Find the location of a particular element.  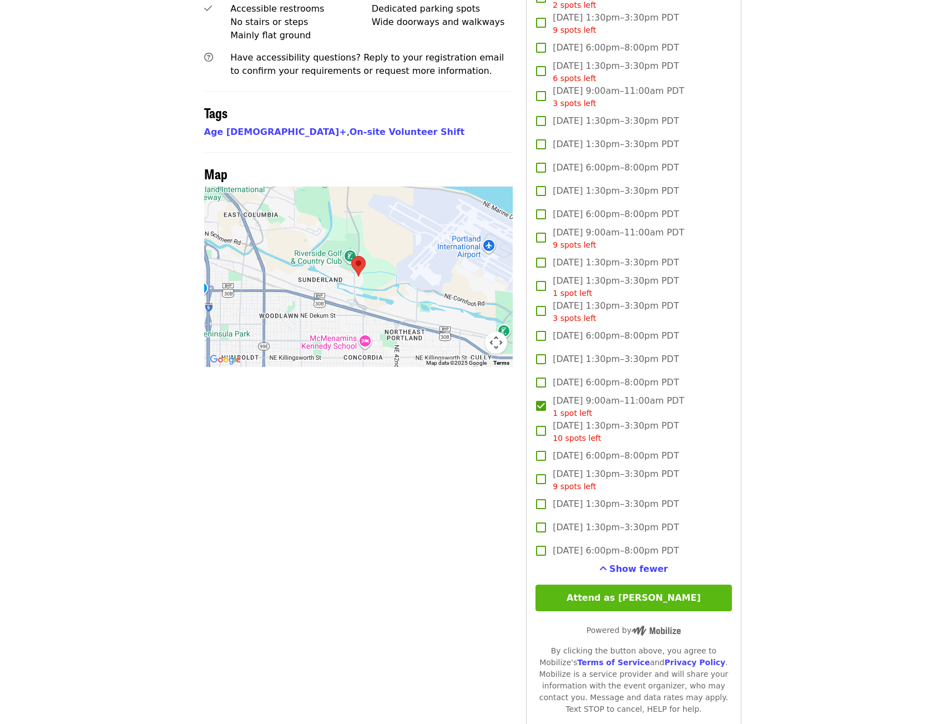

span: Show fewer is located at coordinates (639, 568).